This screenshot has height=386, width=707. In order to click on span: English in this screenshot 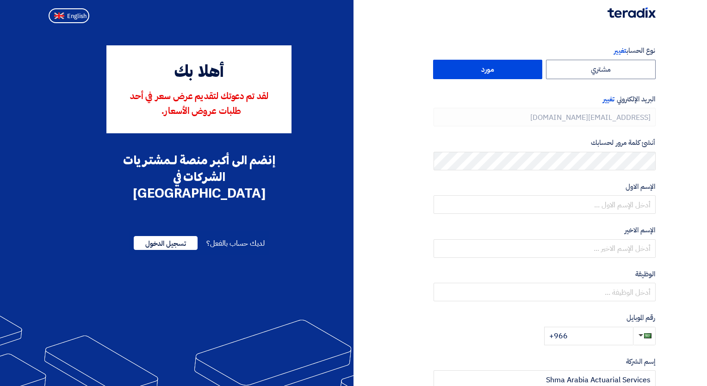, I will do `click(77, 16)`.